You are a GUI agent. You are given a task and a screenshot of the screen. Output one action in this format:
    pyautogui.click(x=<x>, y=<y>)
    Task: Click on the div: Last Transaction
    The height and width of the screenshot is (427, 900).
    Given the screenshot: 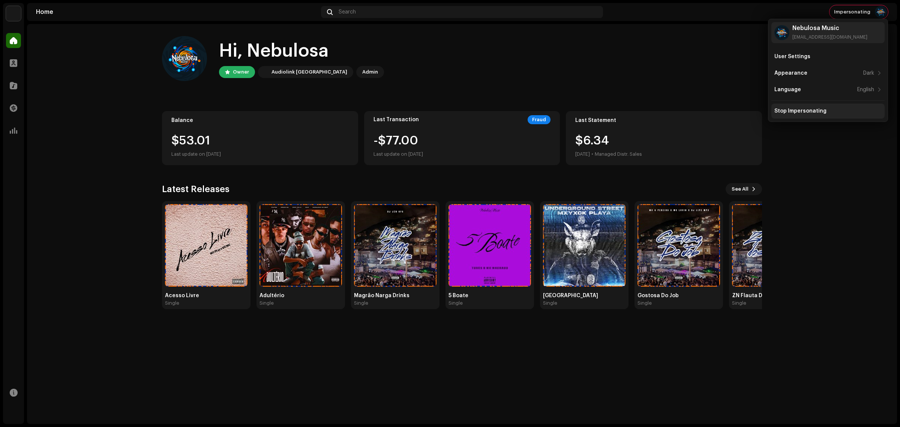 What is the action you would take?
    pyautogui.click(x=396, y=120)
    